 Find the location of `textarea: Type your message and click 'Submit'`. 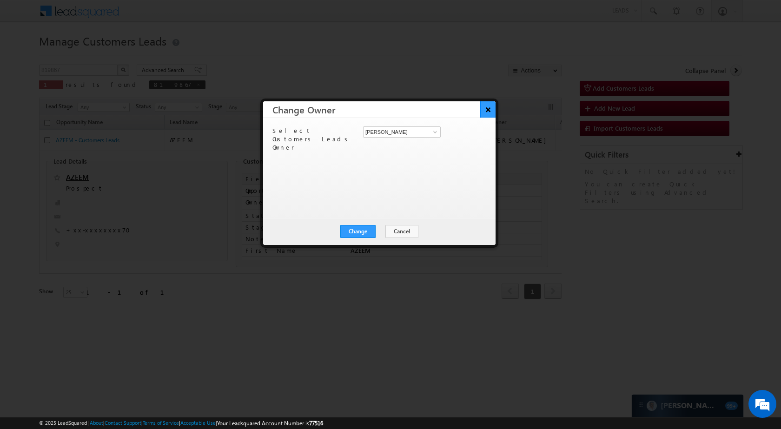

textarea: Type your message and click 'Submit' is located at coordinates (91, 182).